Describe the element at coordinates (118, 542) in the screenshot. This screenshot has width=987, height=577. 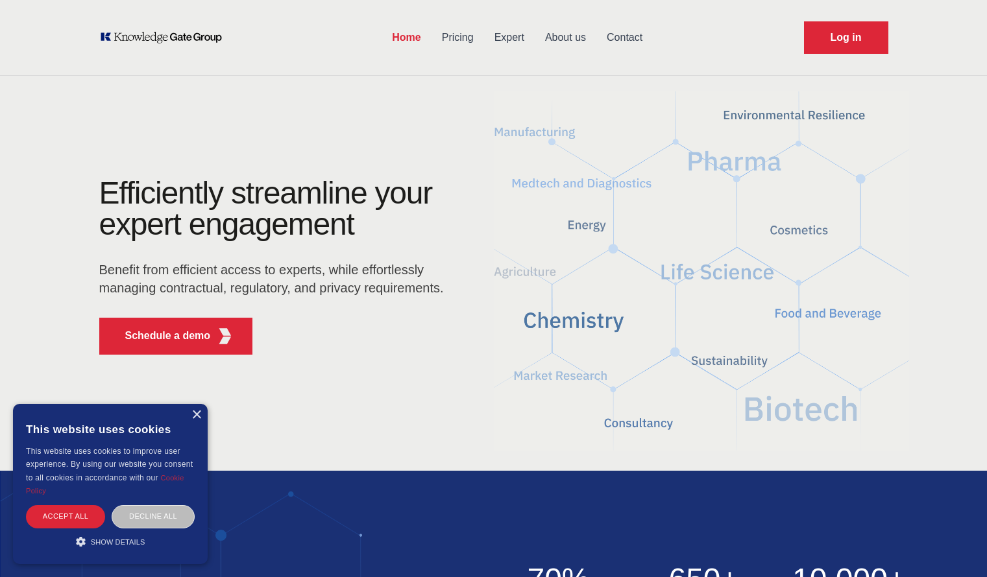
I see `span: Show details` at that location.